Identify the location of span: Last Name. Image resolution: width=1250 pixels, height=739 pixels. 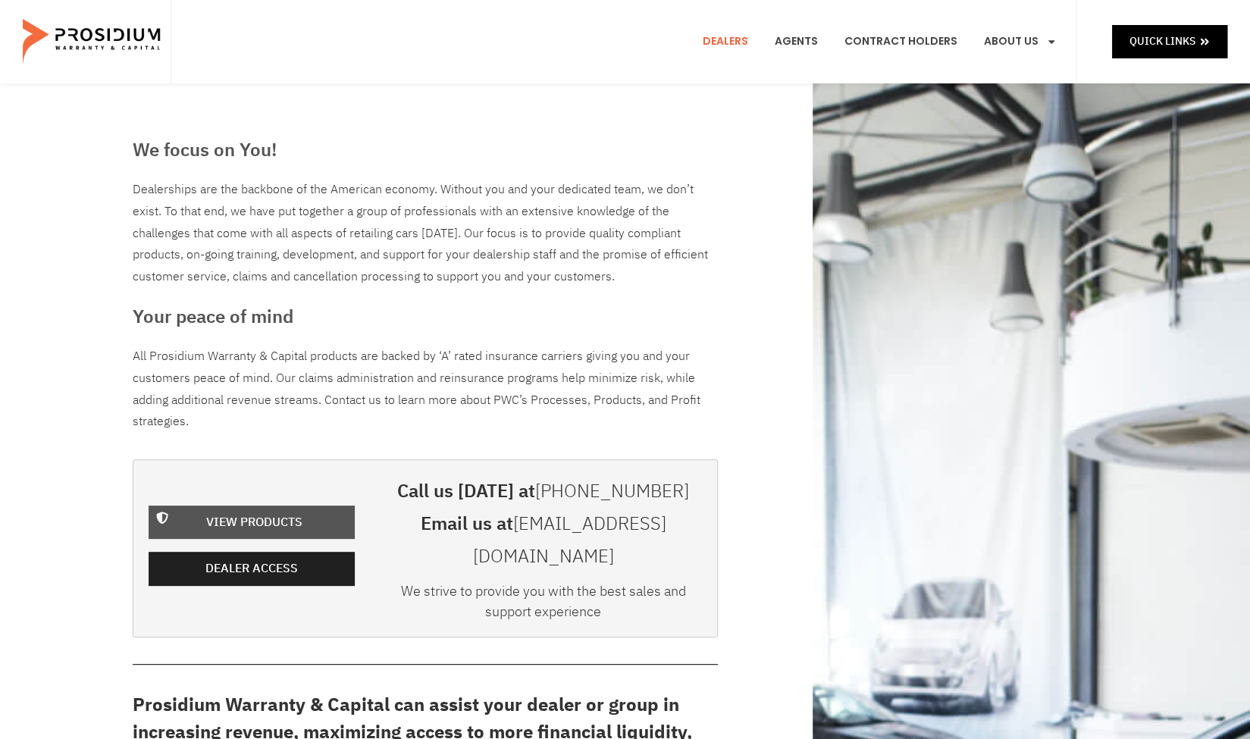
(316, 7).